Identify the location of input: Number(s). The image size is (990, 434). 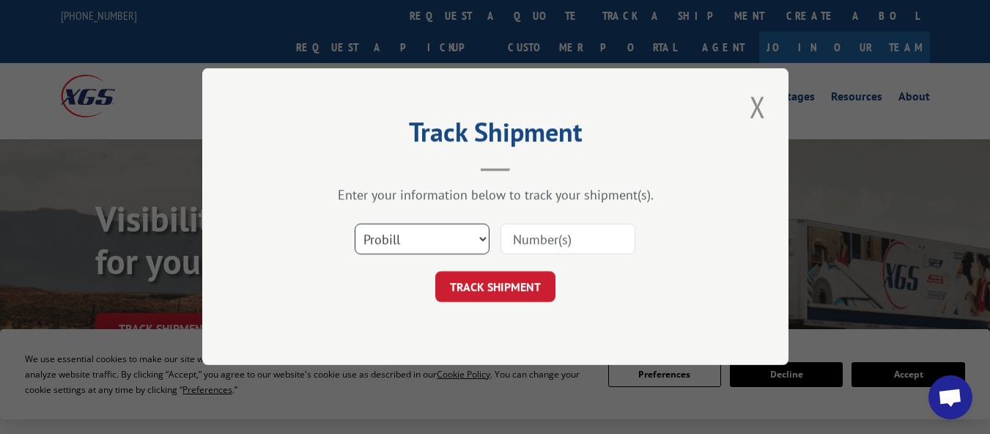
(568, 240).